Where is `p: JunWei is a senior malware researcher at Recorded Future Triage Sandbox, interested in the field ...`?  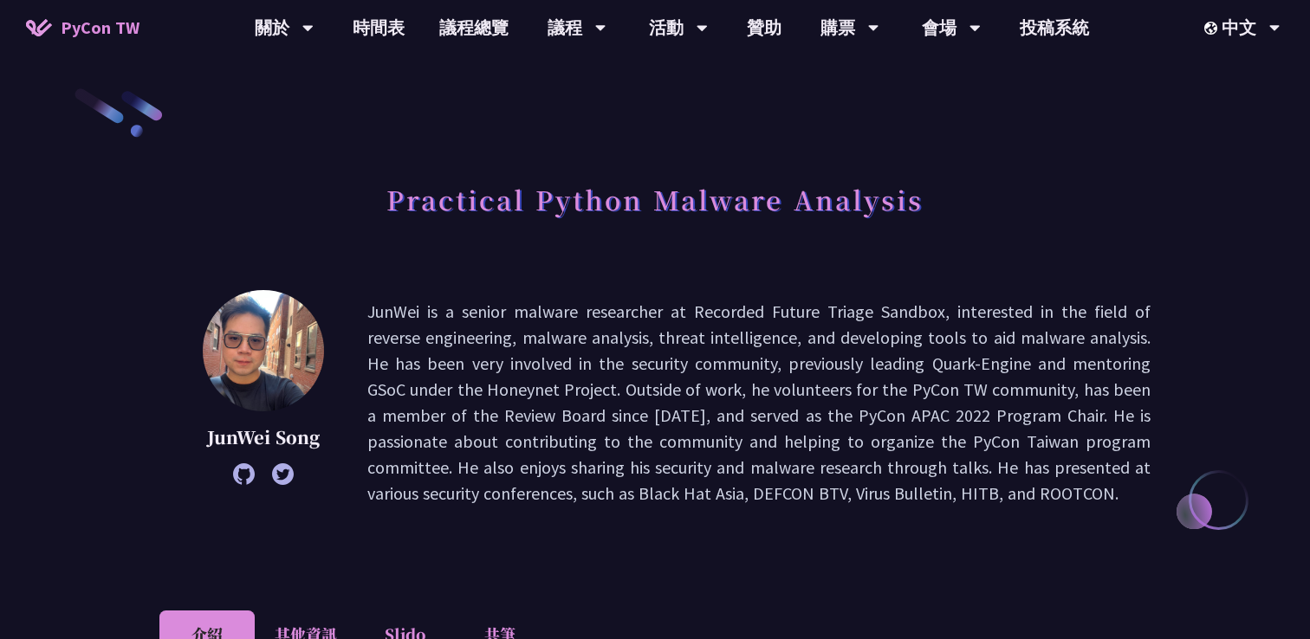 p: JunWei is a senior malware researcher at Recorded Future Triage Sandbox, interested in the field ... is located at coordinates (759, 403).